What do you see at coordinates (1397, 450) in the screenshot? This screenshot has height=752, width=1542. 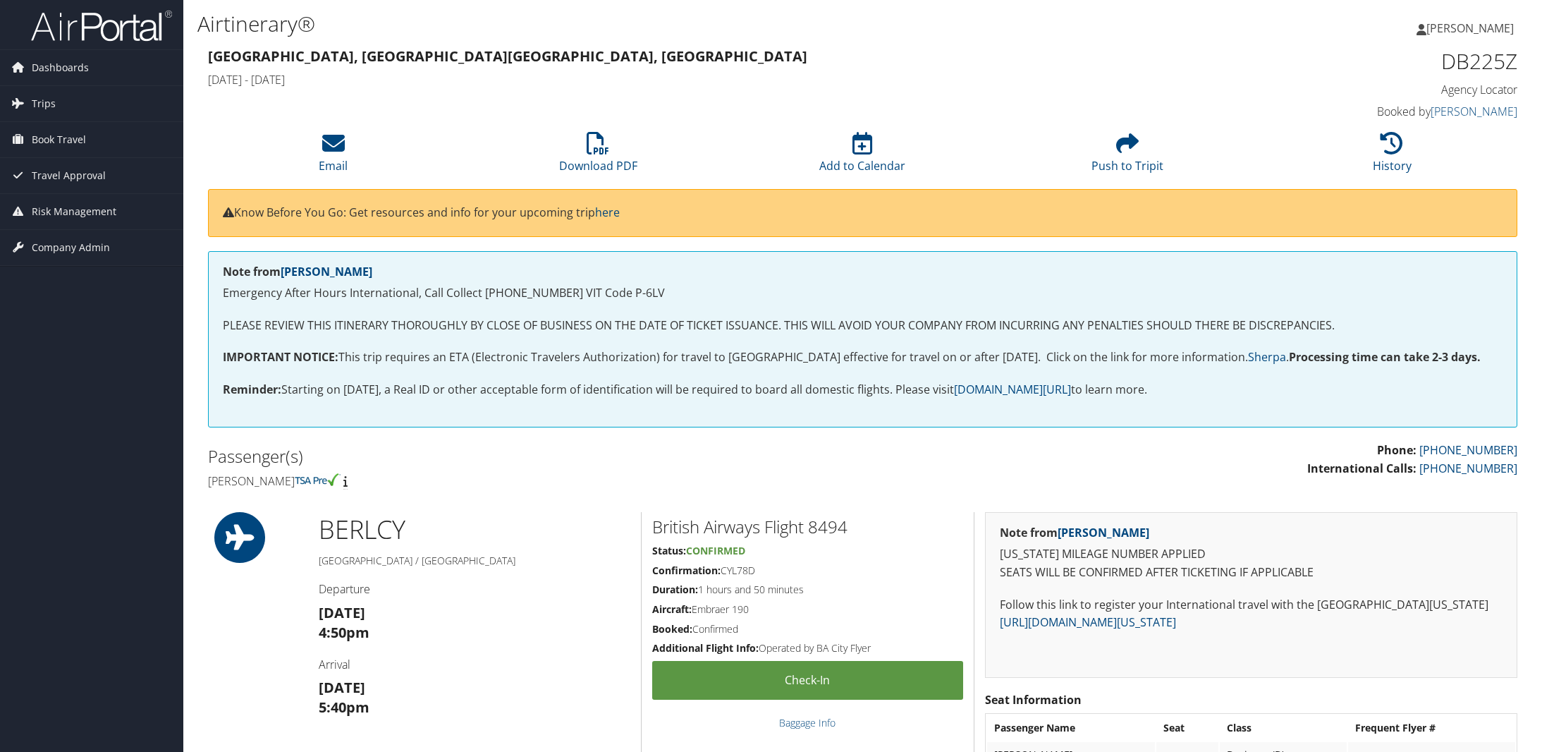 I see `strong: Phone:` at bounding box center [1397, 450].